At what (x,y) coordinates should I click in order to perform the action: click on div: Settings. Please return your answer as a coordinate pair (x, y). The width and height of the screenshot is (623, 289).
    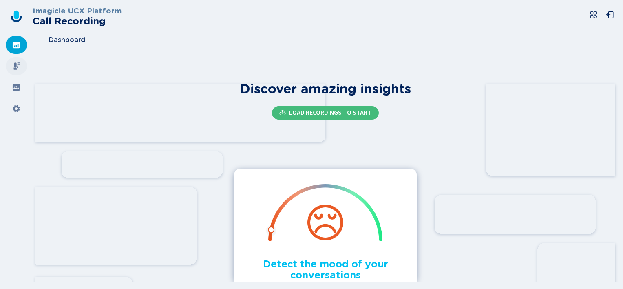
    Looking at the image, I should click on (16, 108).